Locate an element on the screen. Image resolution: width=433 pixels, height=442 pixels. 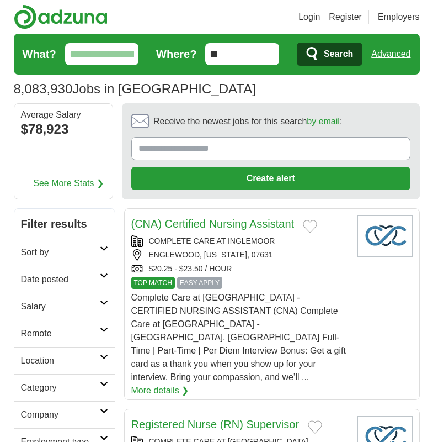
span: EASY APPLY is located at coordinates (200, 283).